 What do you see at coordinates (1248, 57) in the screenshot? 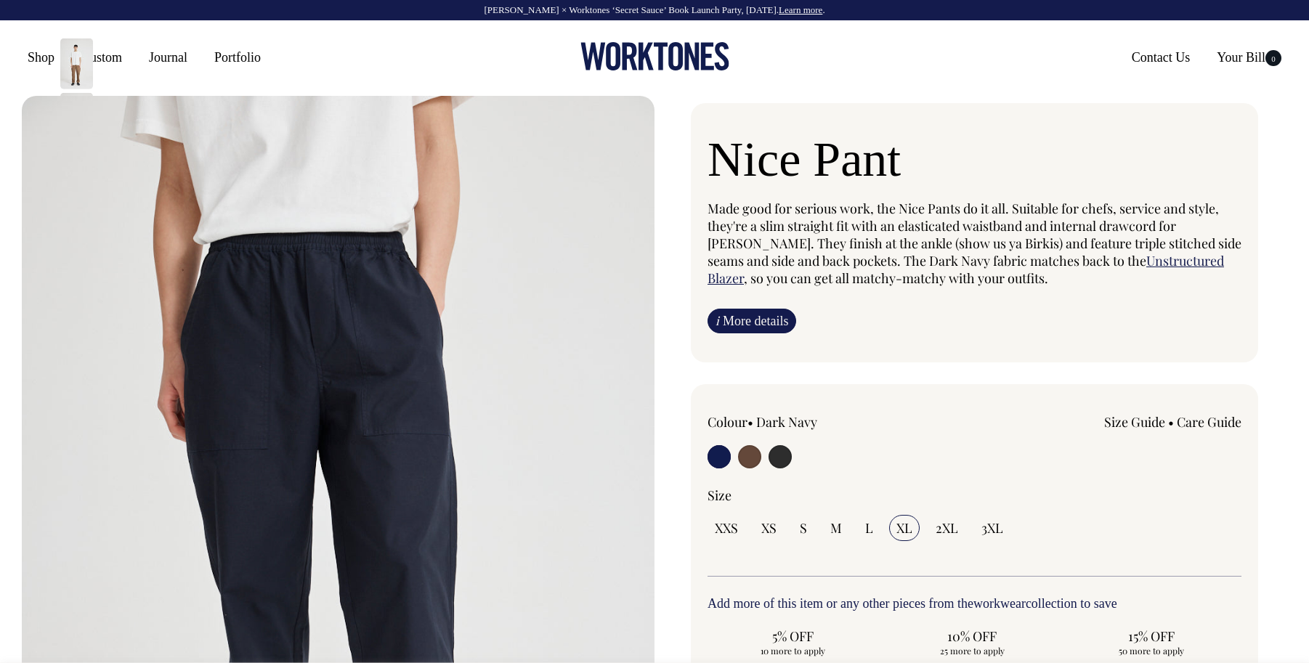
I see `a: Your Bill0` at bounding box center [1248, 57].